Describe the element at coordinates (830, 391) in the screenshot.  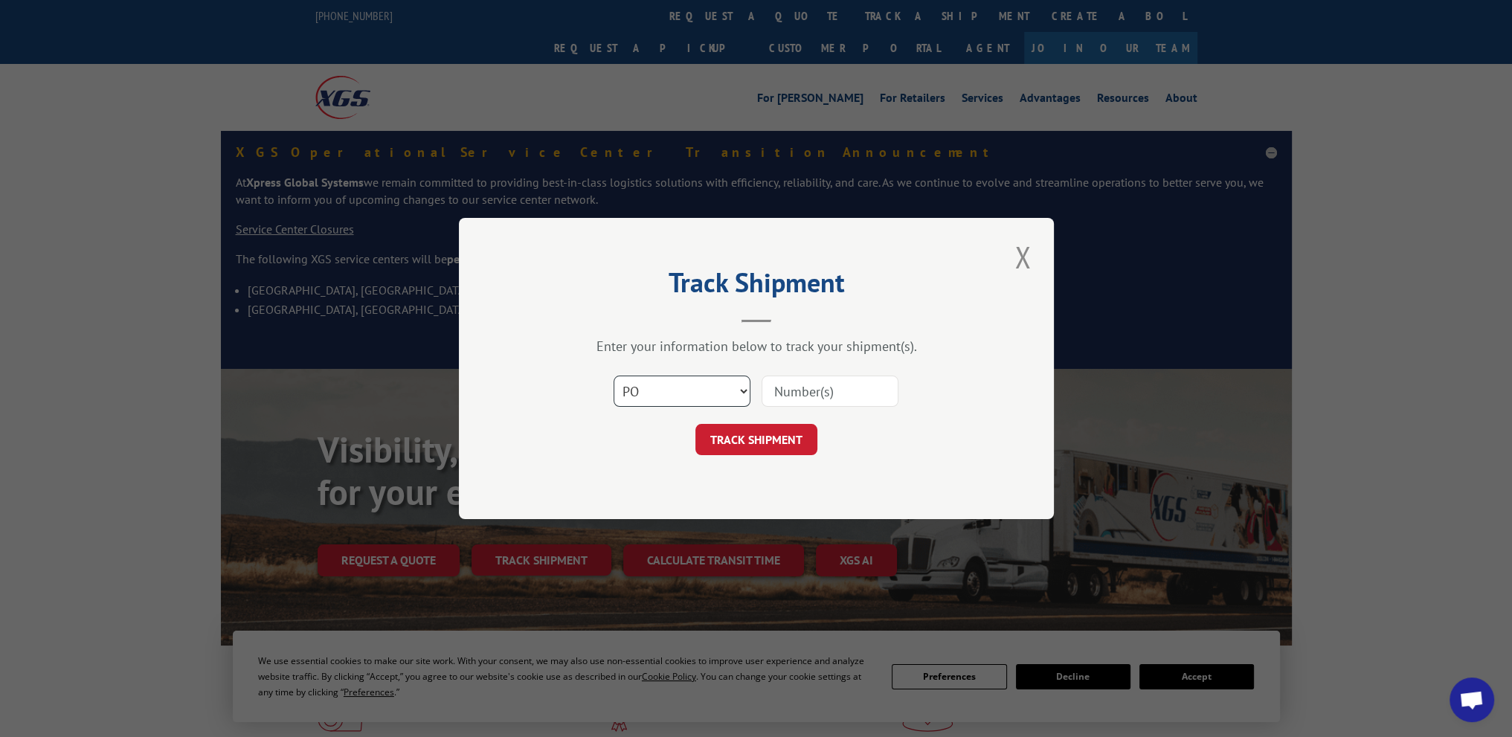
I see `input: Number(s)` at that location.